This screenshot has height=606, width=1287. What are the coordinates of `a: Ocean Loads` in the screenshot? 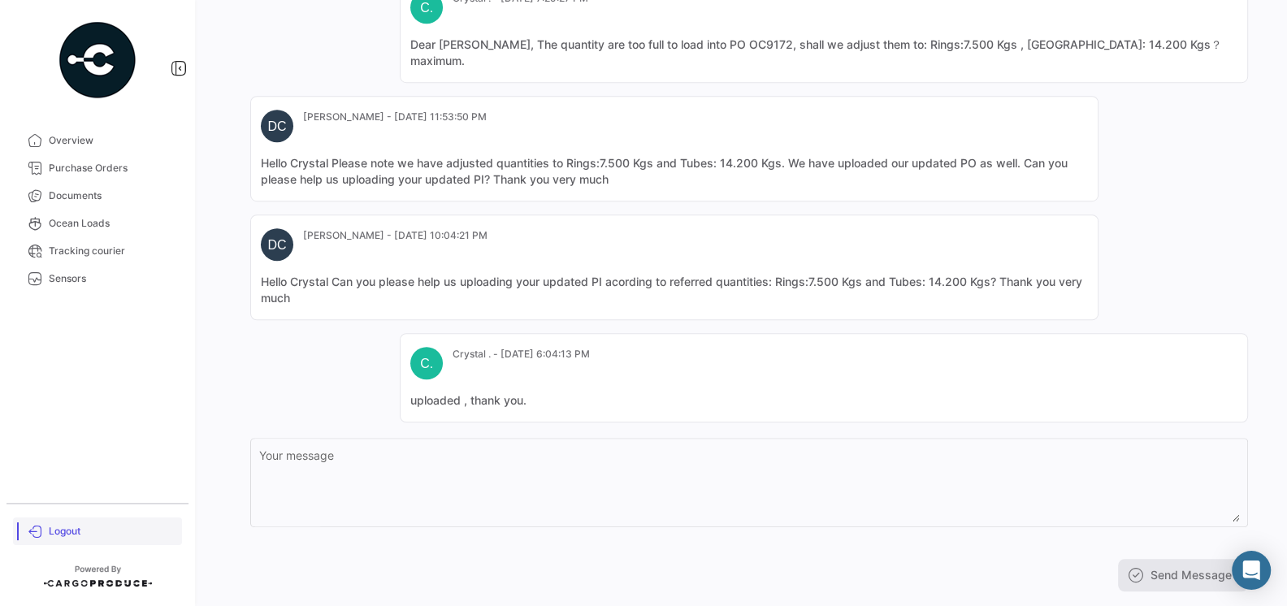 It's located at (97, 223).